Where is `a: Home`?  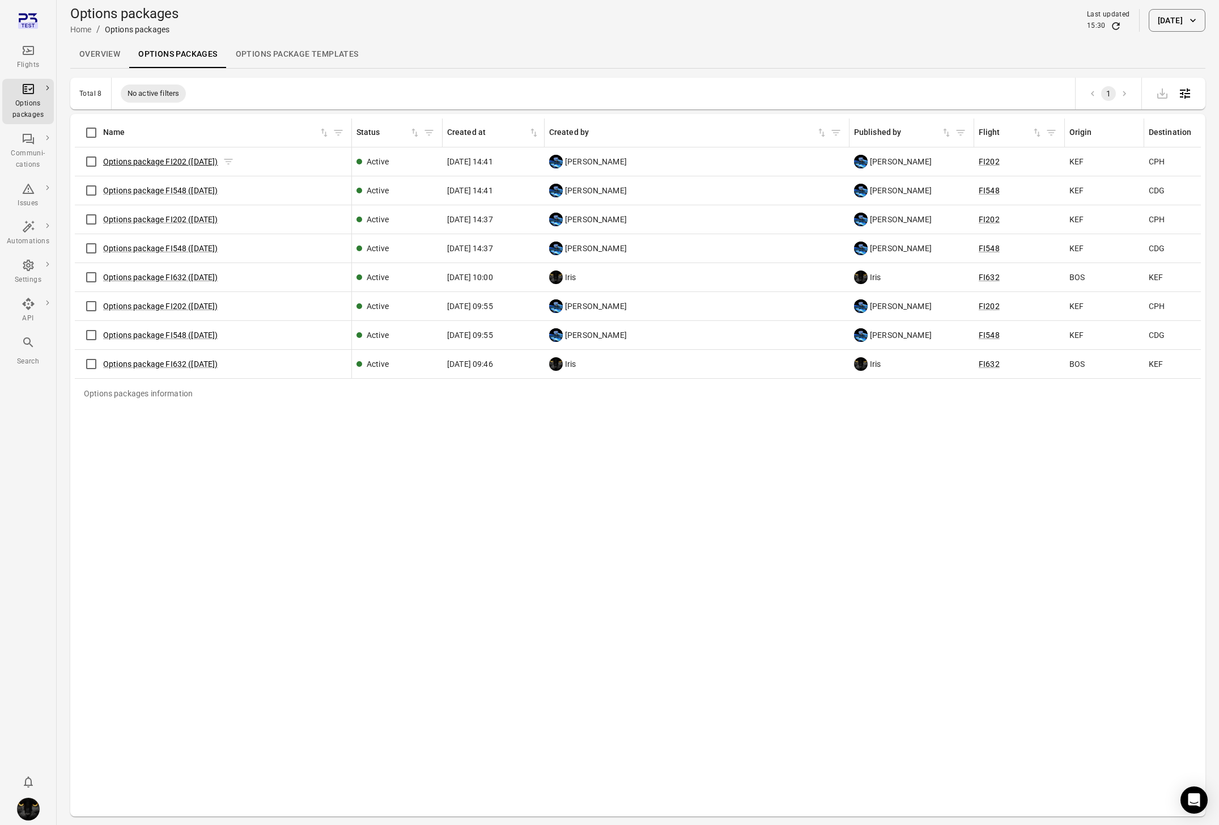 a: Home is located at coordinates (81, 29).